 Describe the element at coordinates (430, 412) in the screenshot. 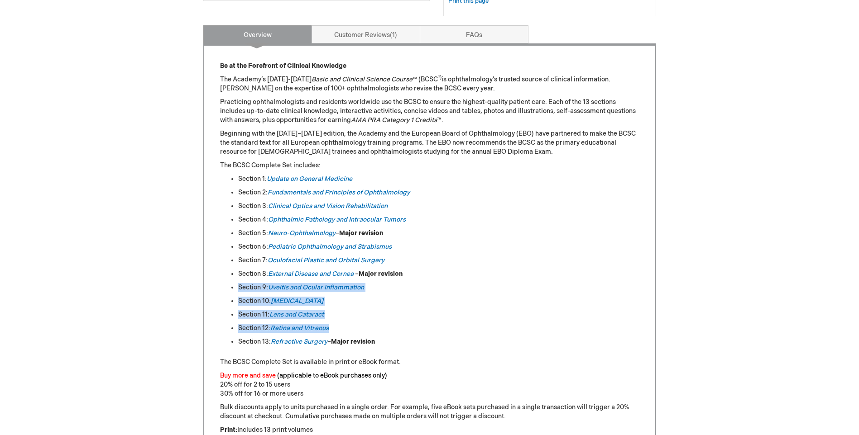

I see `p: Bulk discounts apply to units purchased in a single order. For example, five eBook sets purchased...` at that location.